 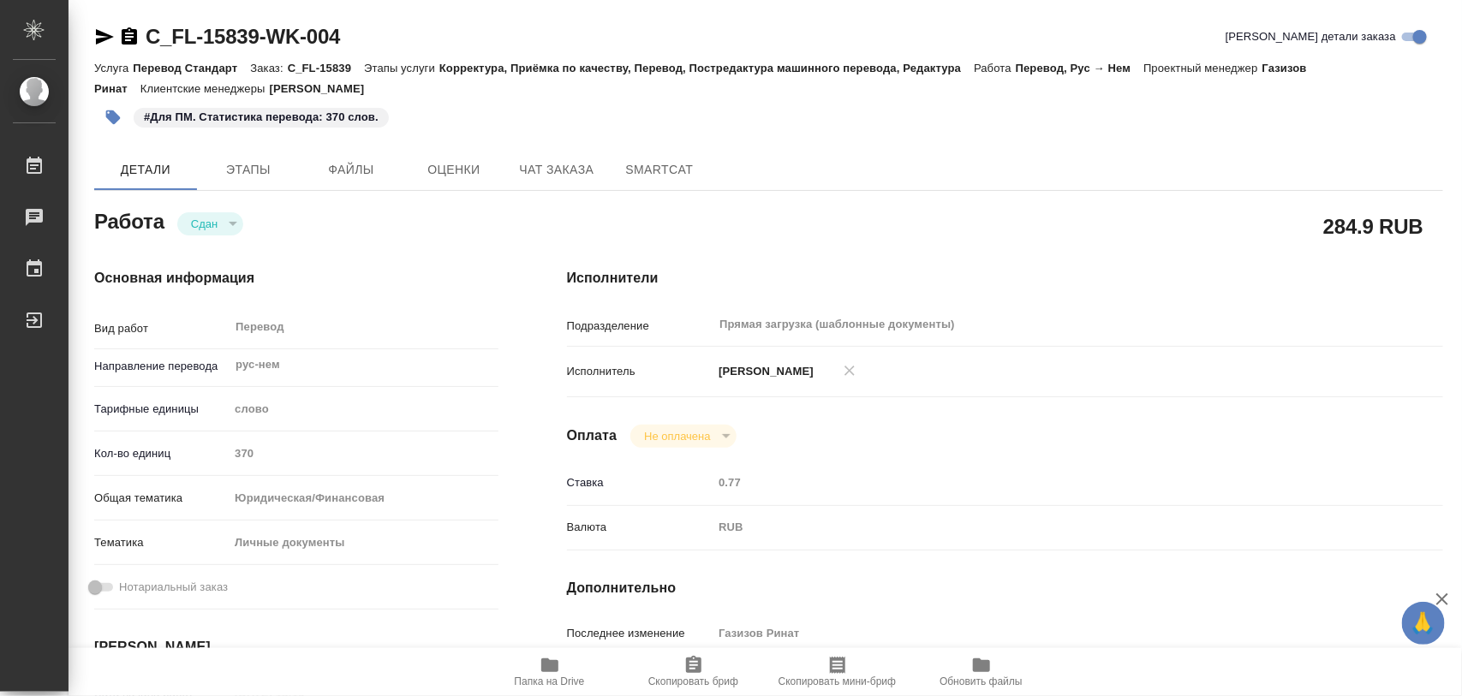 I want to click on span: Оценки, so click(x=454, y=170).